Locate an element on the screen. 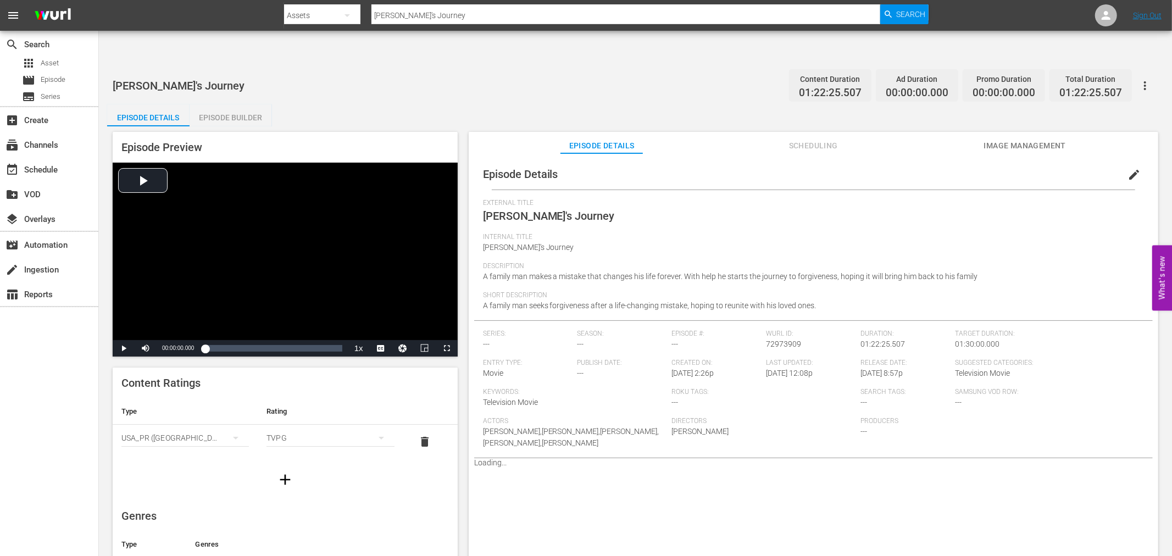  span: Created On: is located at coordinates (716, 363).